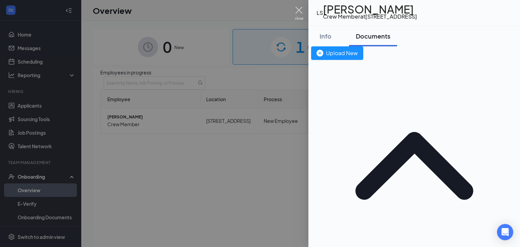 The width and height of the screenshot is (520, 247). Describe the element at coordinates (337, 53) in the screenshot. I see `button: Upload New` at that location.